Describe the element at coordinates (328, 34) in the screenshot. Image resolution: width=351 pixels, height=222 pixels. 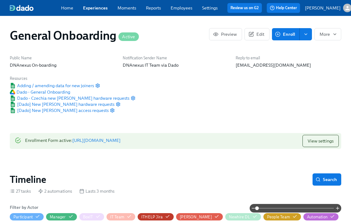
I see `span: More` at that location.